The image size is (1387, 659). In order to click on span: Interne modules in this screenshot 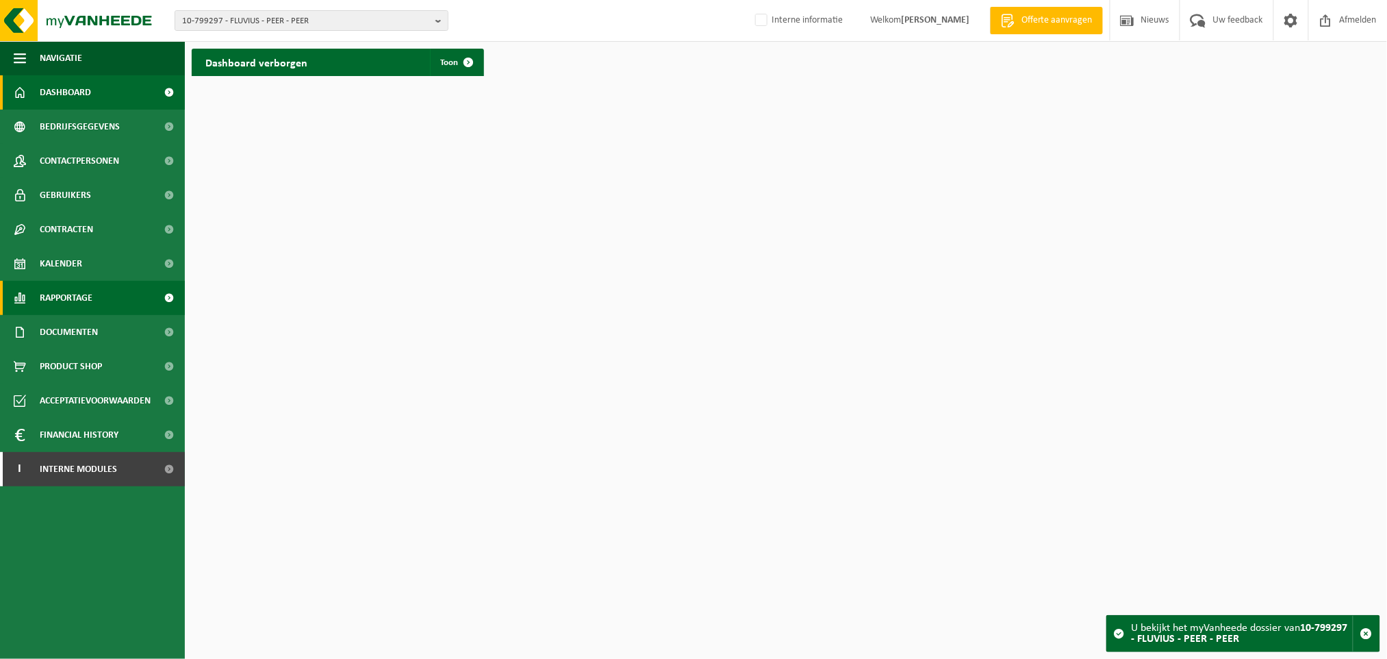, I will do `click(78, 469)`.